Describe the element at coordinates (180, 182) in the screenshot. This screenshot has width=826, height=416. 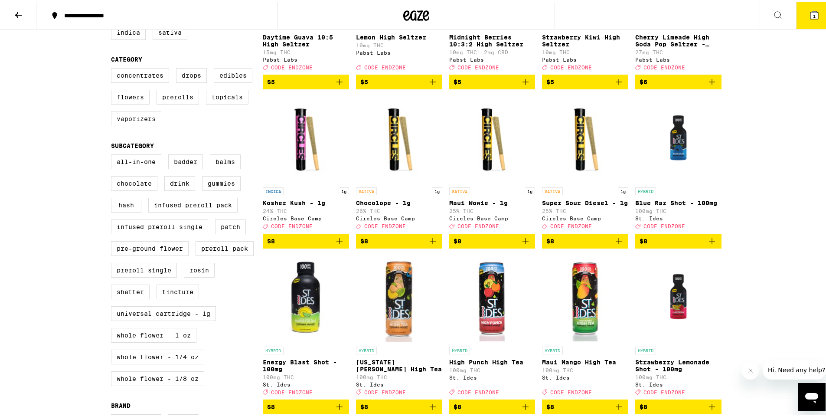
I see `label: Drink` at that location.